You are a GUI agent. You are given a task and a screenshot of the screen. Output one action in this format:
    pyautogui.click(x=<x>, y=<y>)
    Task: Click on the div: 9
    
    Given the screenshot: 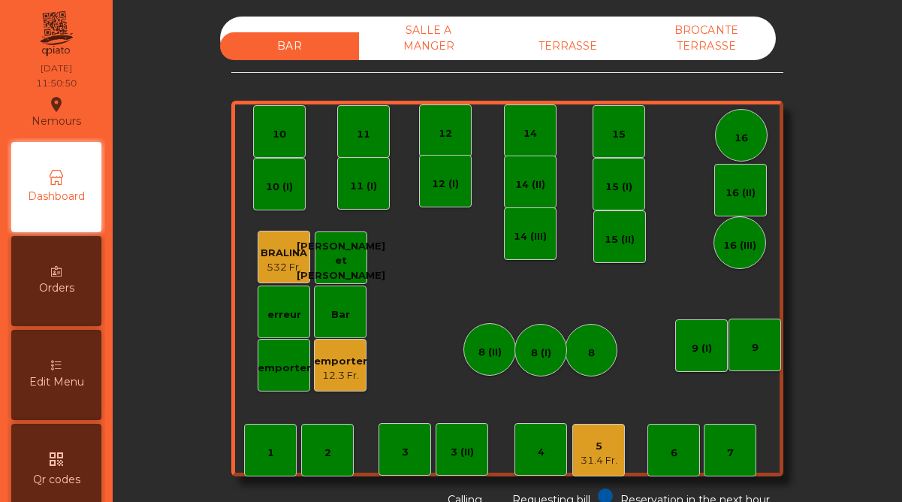 What is the action you would take?
    pyautogui.click(x=755, y=348)
    